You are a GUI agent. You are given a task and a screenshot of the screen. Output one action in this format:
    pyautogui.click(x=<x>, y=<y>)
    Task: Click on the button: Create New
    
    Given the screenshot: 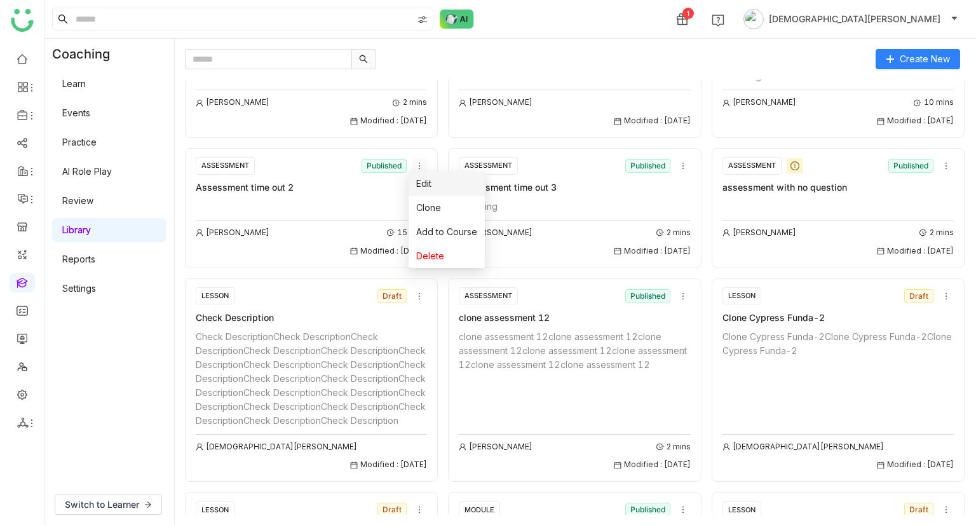 What is the action you would take?
    pyautogui.click(x=918, y=59)
    